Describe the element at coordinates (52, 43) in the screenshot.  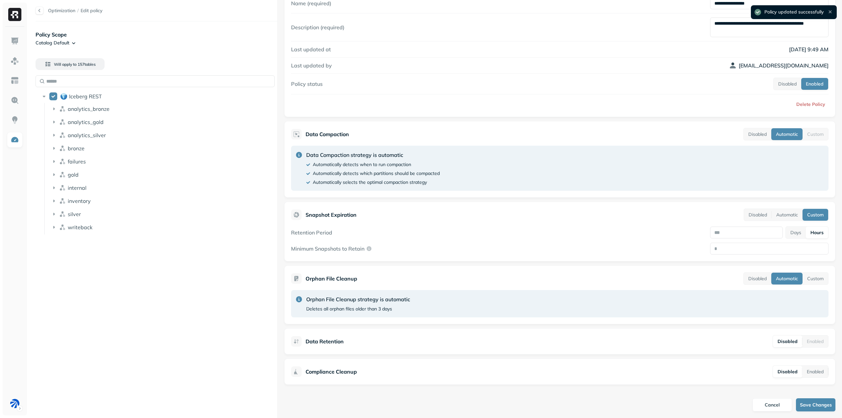
I see `p: Catalog Default` at that location.